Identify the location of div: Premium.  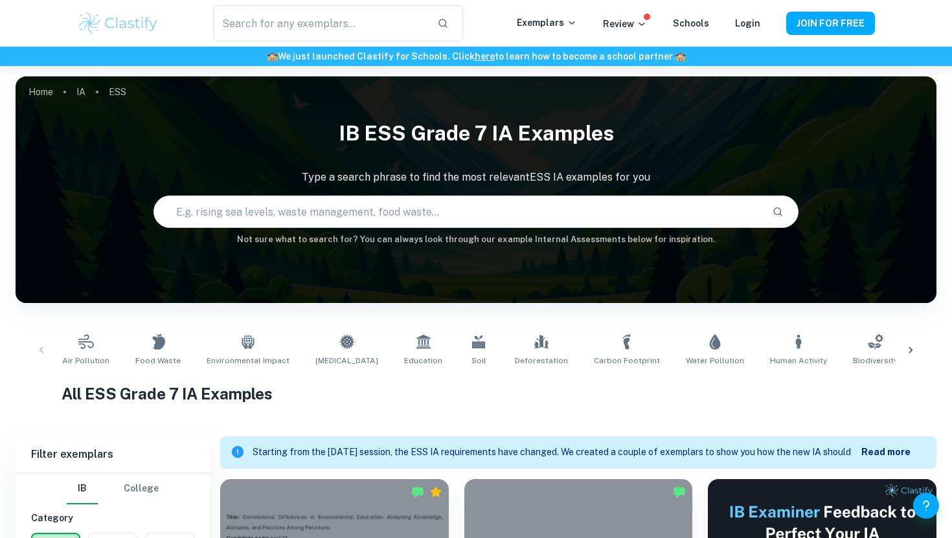
(436, 492).